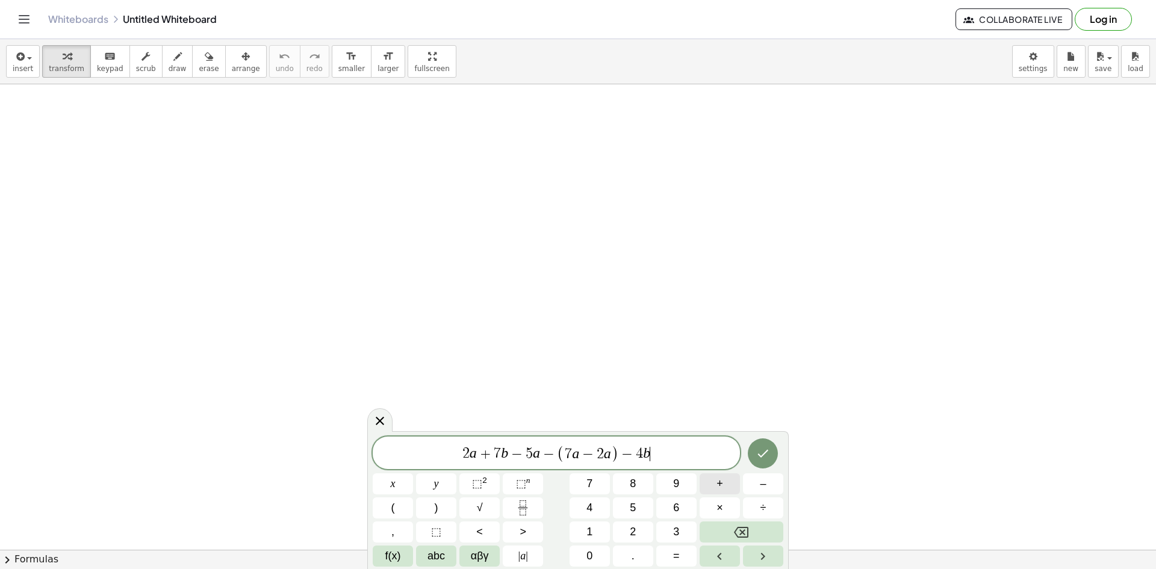 The height and width of the screenshot is (569, 1156). Describe the element at coordinates (178, 69) in the screenshot. I see `span: draw` at that location.